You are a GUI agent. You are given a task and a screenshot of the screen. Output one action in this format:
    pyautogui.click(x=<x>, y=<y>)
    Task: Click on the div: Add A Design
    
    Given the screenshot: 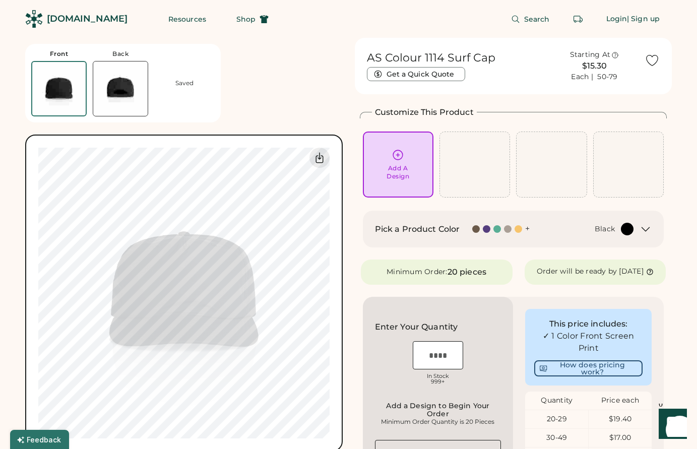 What is the action you would take?
    pyautogui.click(x=398, y=172)
    